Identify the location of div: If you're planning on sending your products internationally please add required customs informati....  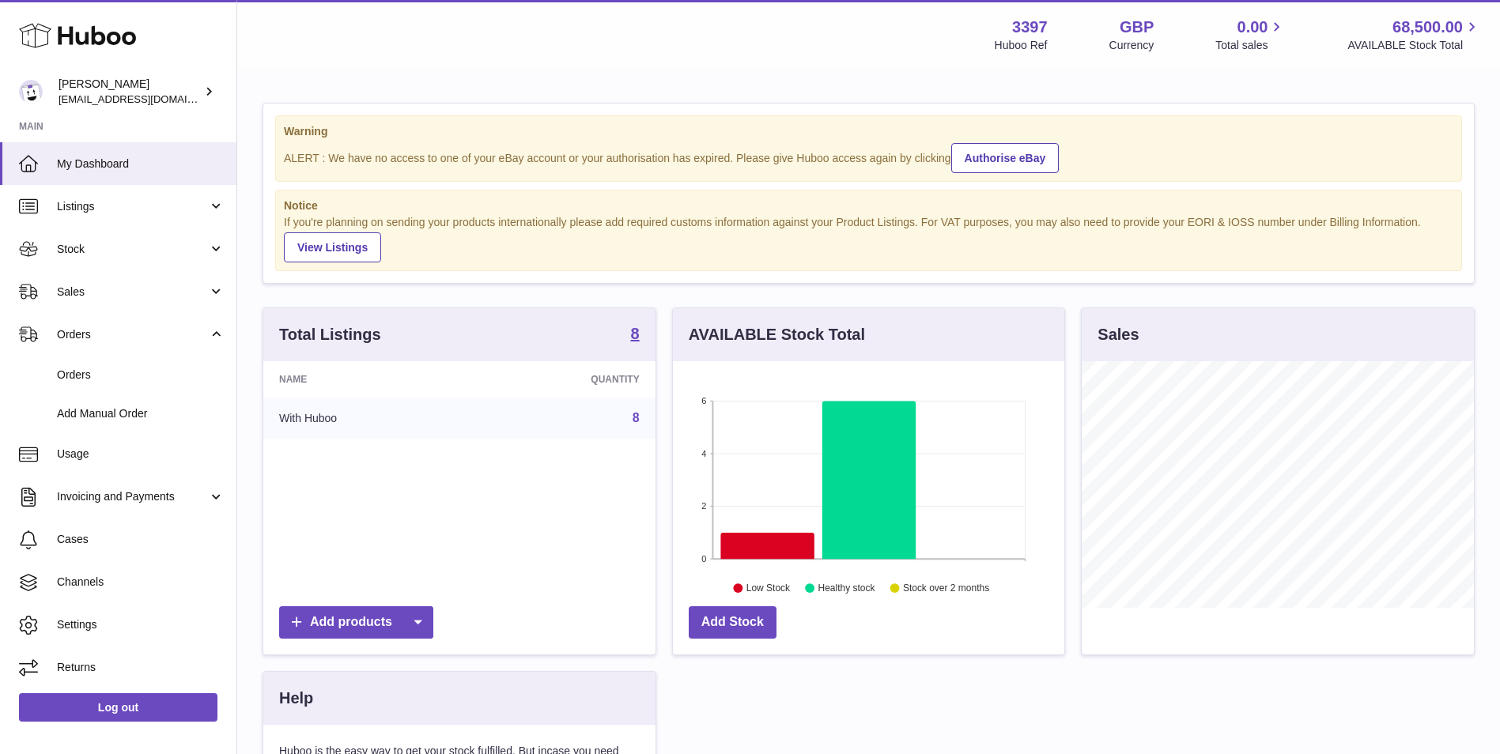
(868, 239).